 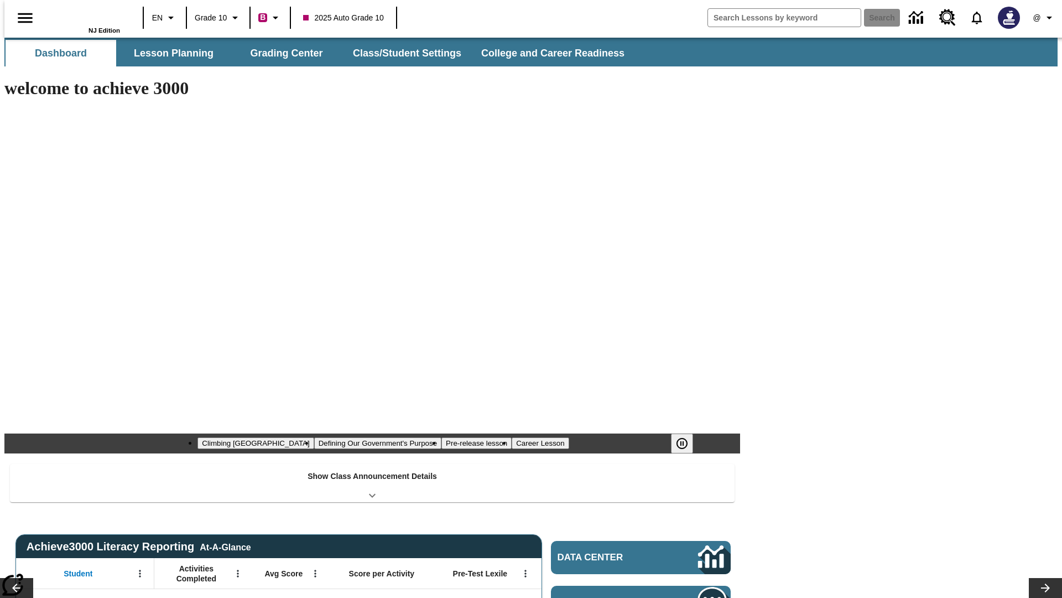 I want to click on div: Show Class Announcement Details, so click(x=372, y=482).